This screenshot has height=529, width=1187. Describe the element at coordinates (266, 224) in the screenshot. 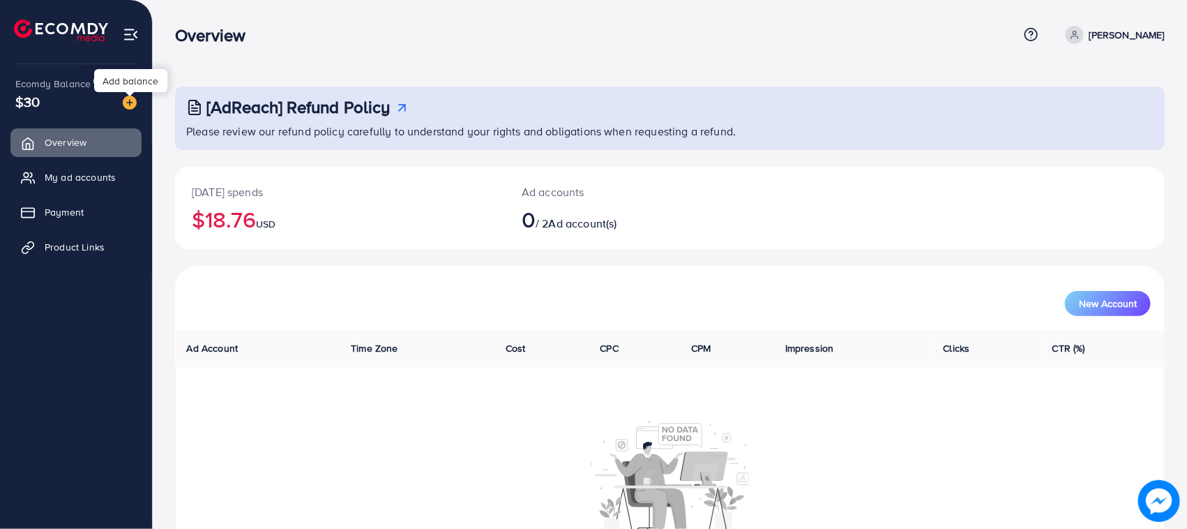

I see `span: USD` at that location.